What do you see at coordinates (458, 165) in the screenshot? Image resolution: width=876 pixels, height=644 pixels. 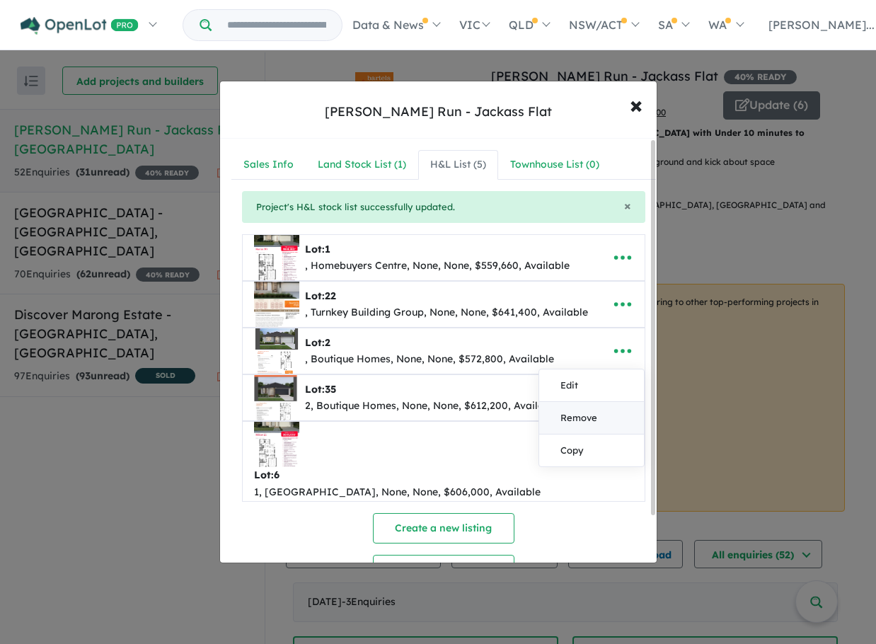 I see `div: H&L List ( 5 )` at bounding box center [458, 165].